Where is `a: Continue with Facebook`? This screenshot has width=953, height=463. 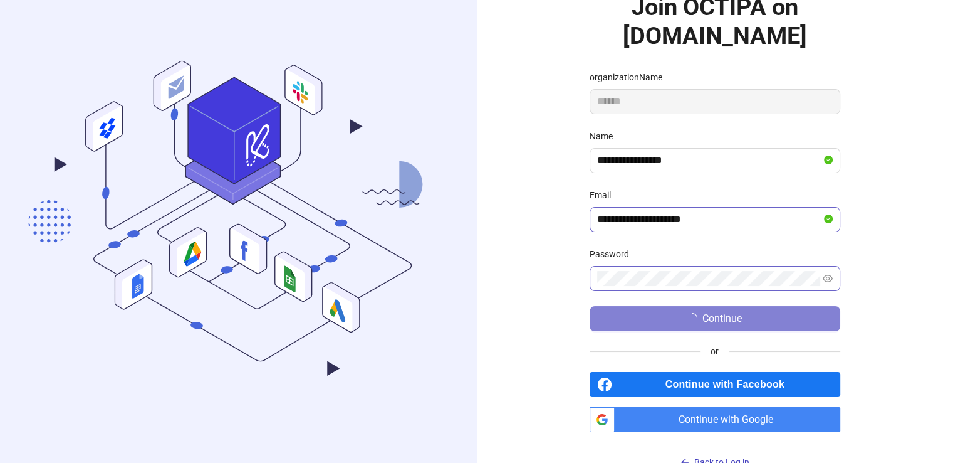 a: Continue with Facebook is located at coordinates (715, 384).